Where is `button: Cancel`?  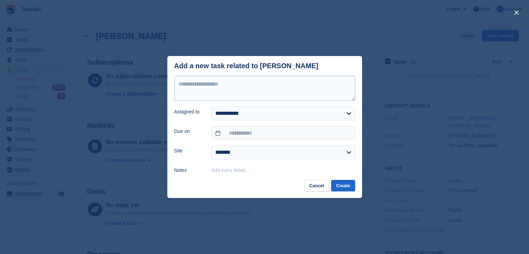
button: Cancel is located at coordinates (317, 186).